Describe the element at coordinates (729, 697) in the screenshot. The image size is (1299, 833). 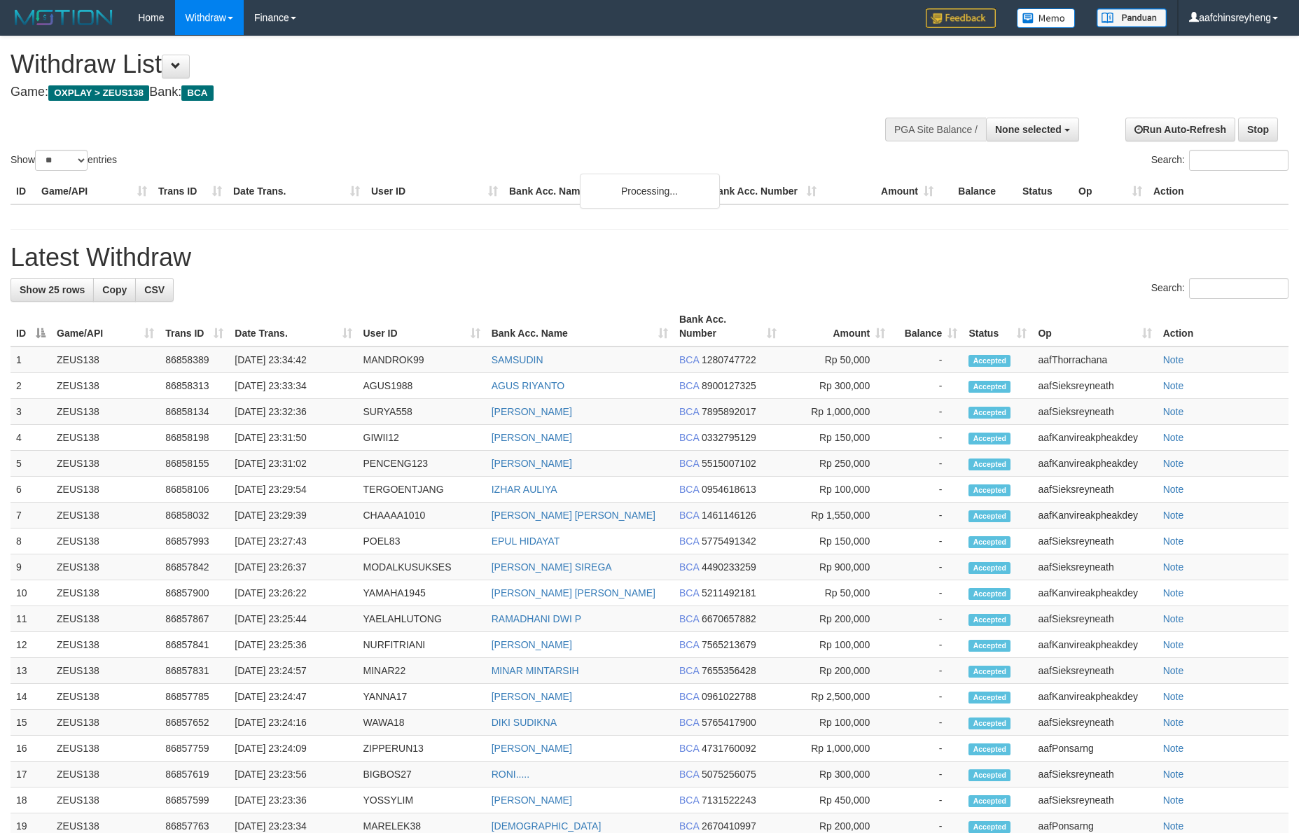
I see `span: Copy 0961022788 to clipboard` at that location.